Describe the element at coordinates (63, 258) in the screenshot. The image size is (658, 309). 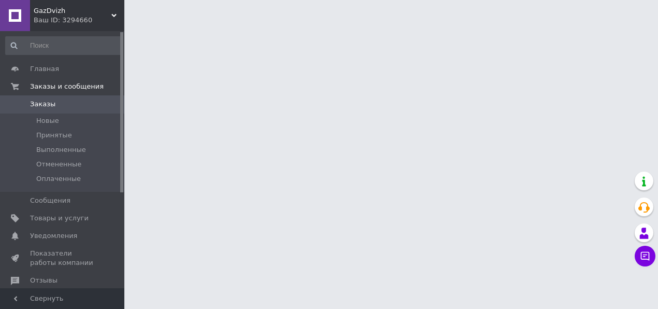
I see `span: Показатели работы компании` at that location.